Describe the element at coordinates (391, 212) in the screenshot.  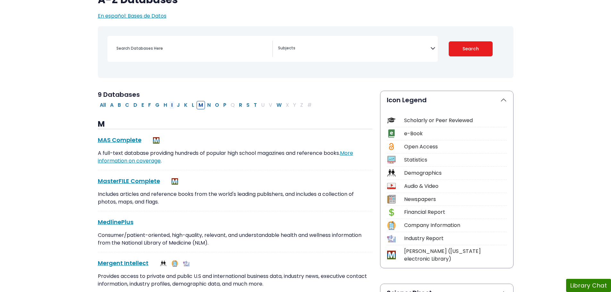
I see `img: Icon Financial Report` at that location.